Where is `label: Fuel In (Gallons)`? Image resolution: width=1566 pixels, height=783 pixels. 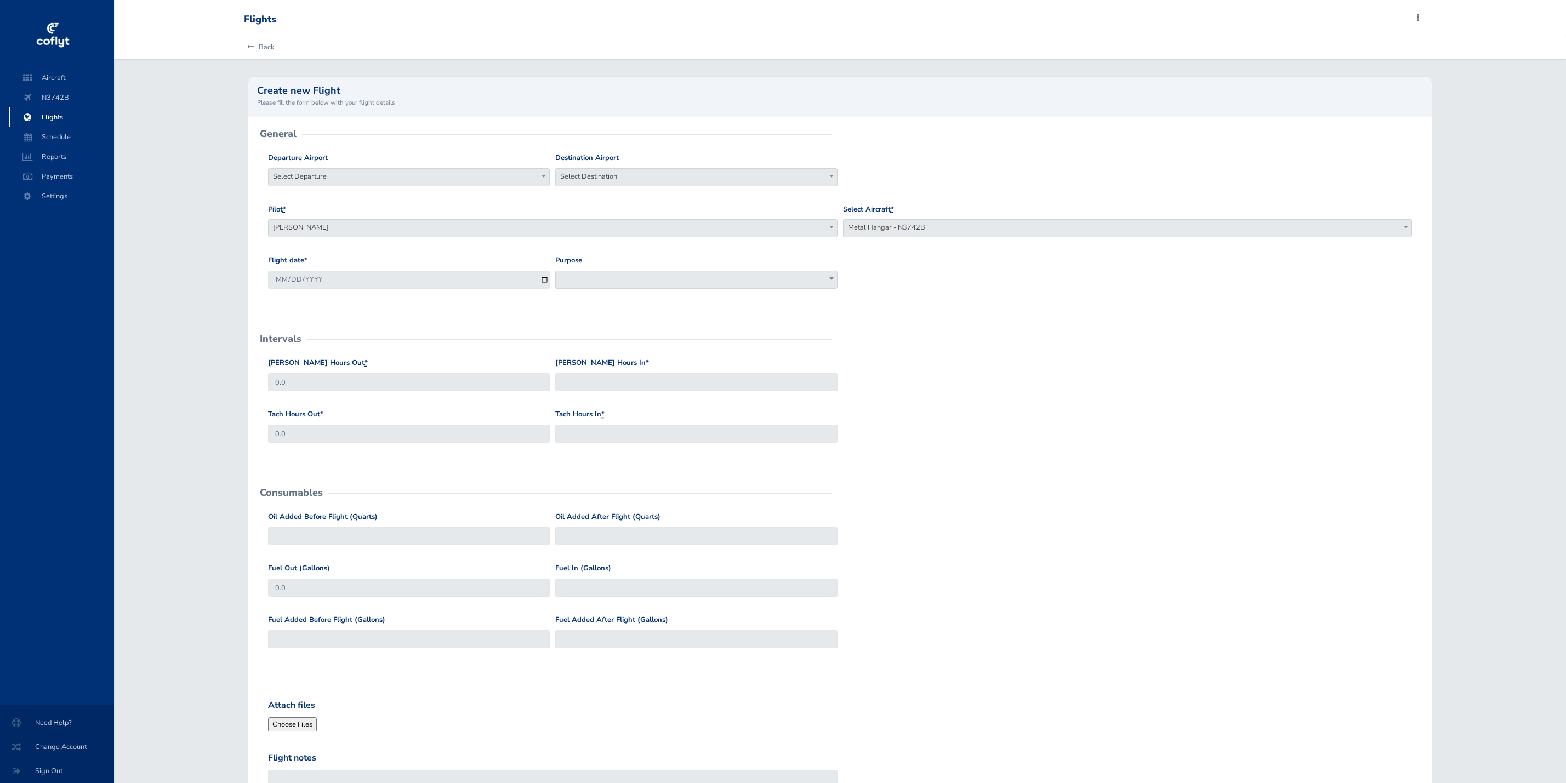
label: Fuel In (Gallons) is located at coordinates (583, 568).